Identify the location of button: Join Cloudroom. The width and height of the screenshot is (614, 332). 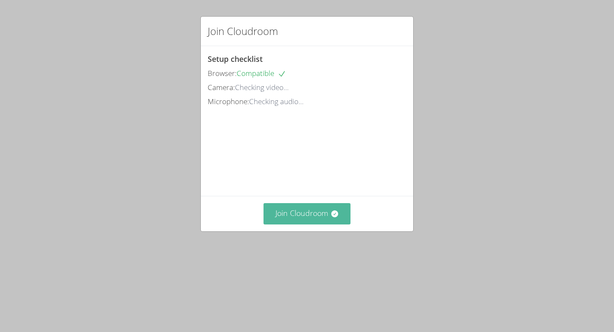
(307, 213).